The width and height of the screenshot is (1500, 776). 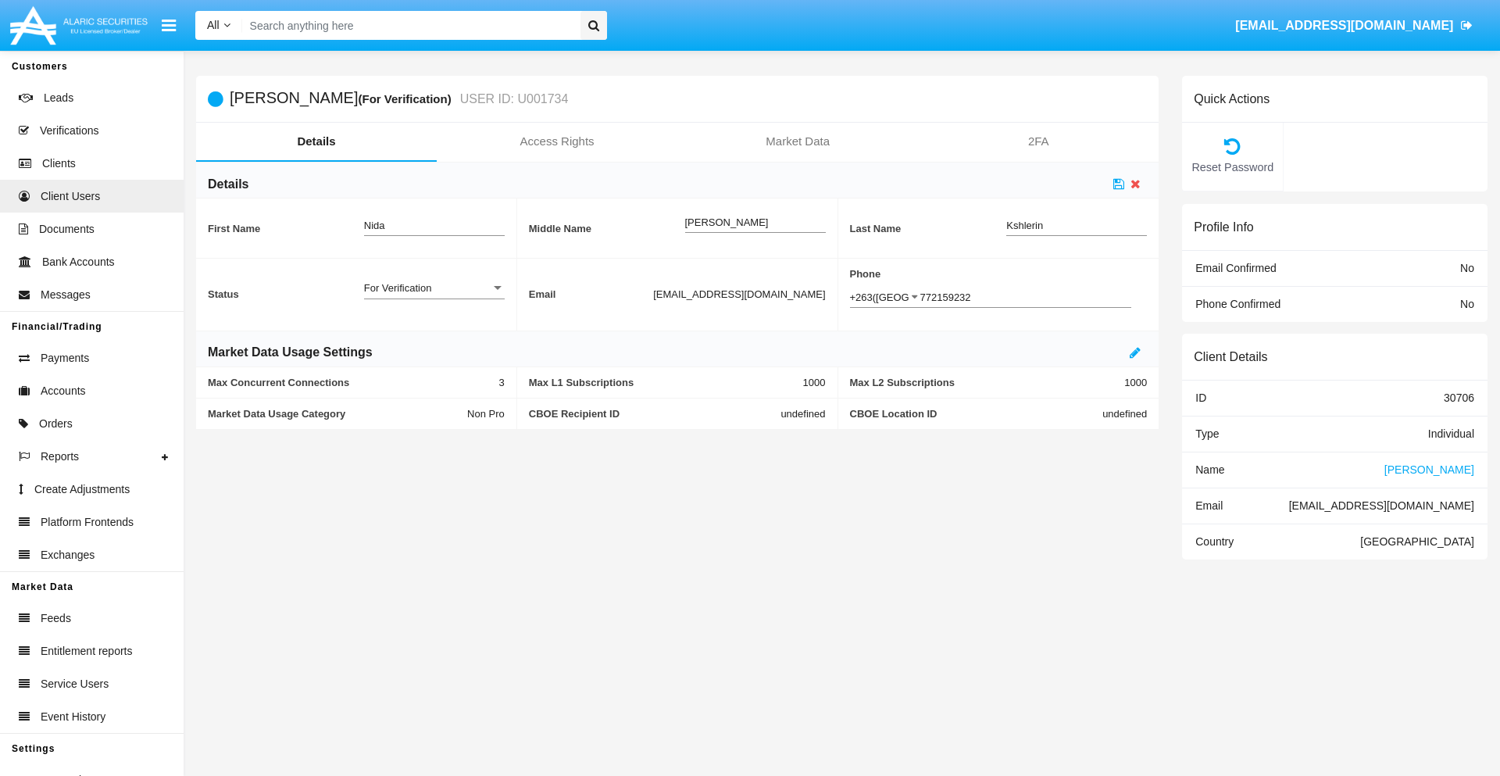 I want to click on span: Event History, so click(x=73, y=717).